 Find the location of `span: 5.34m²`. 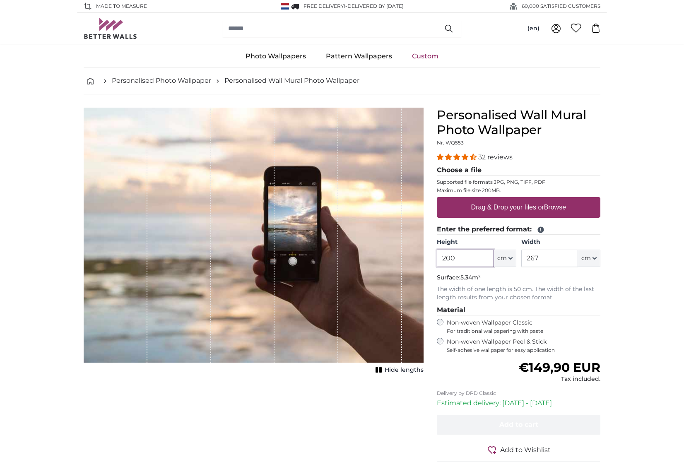

span: 5.34m² is located at coordinates (471, 278).